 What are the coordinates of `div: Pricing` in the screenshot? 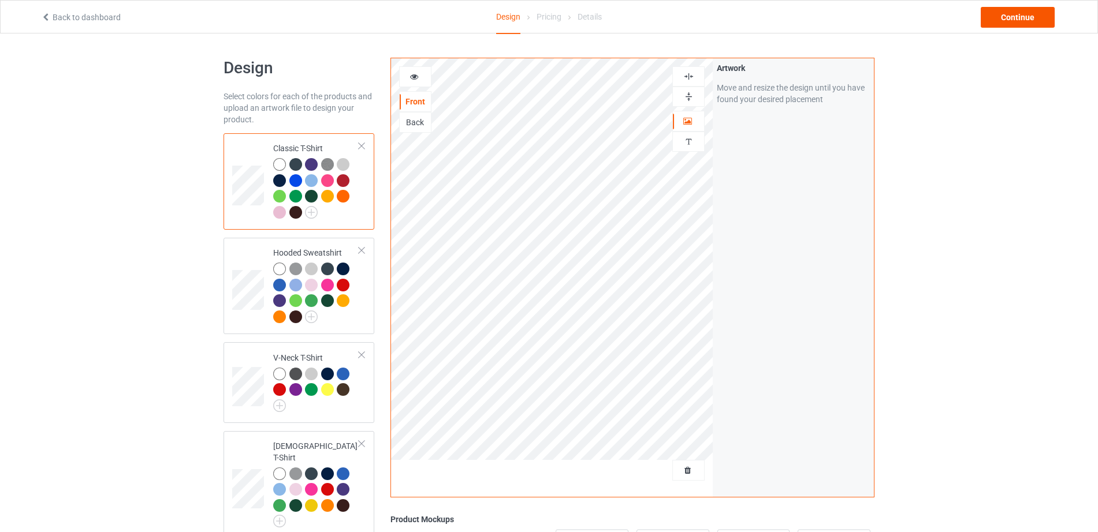 It's located at (549, 17).